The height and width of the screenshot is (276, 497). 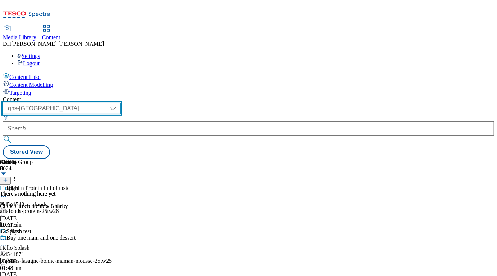 I want to click on span: Content Lake, so click(x=25, y=77).